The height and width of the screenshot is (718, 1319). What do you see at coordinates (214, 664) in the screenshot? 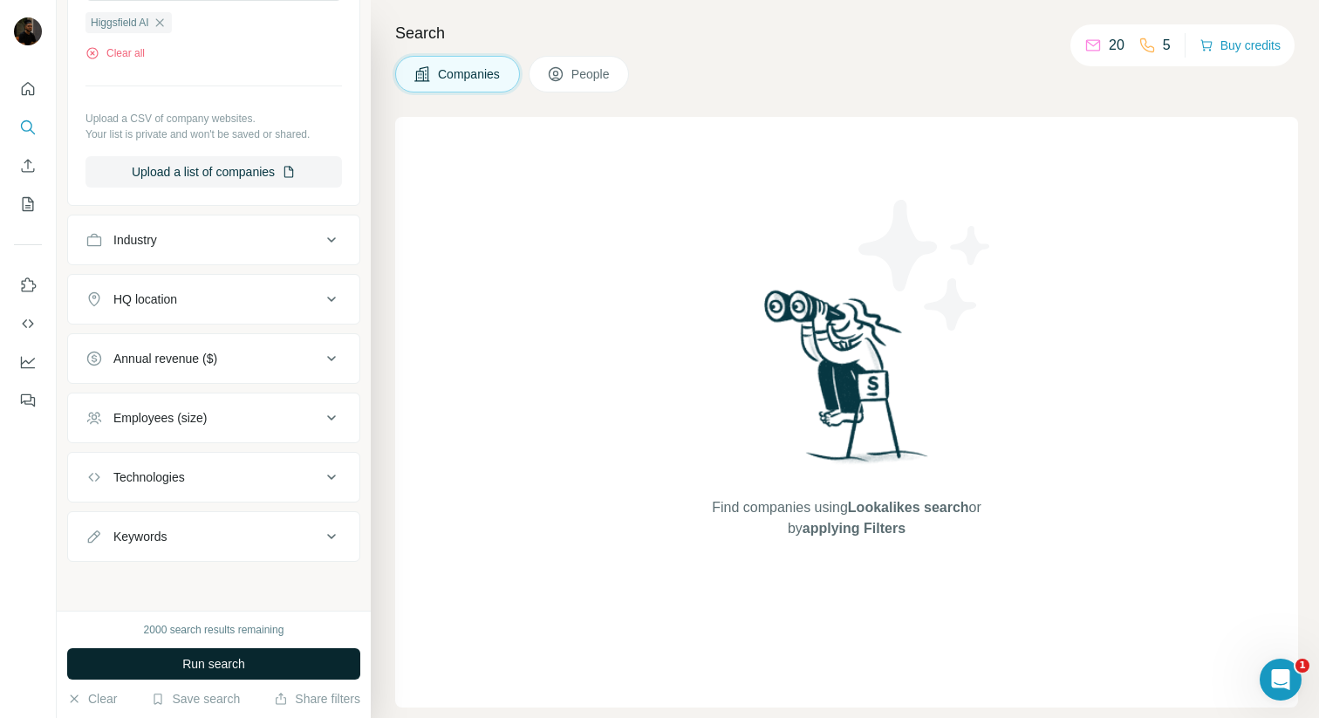
I see `span: Run search` at bounding box center [214, 664].